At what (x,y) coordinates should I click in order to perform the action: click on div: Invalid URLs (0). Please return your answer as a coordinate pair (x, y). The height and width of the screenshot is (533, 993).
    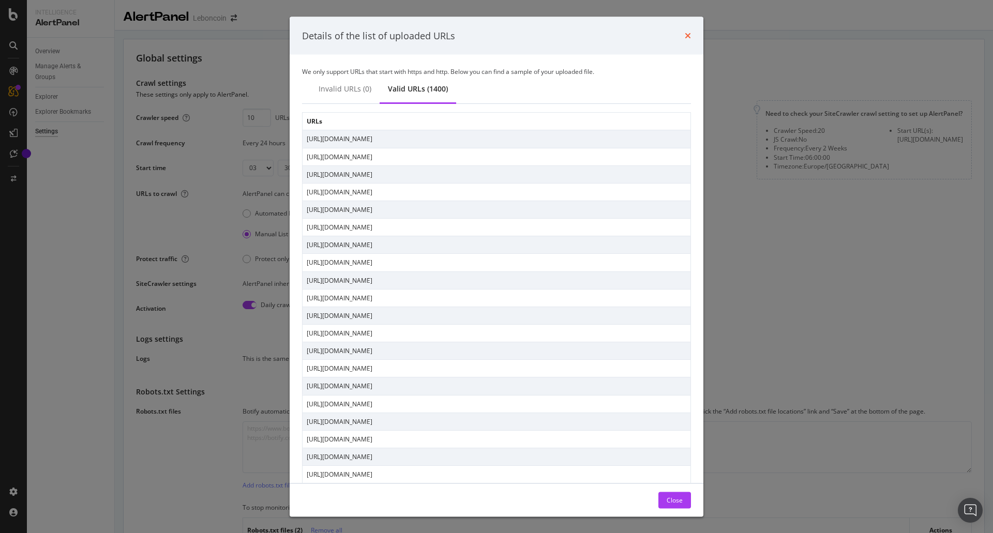
    Looking at the image, I should click on (345, 89).